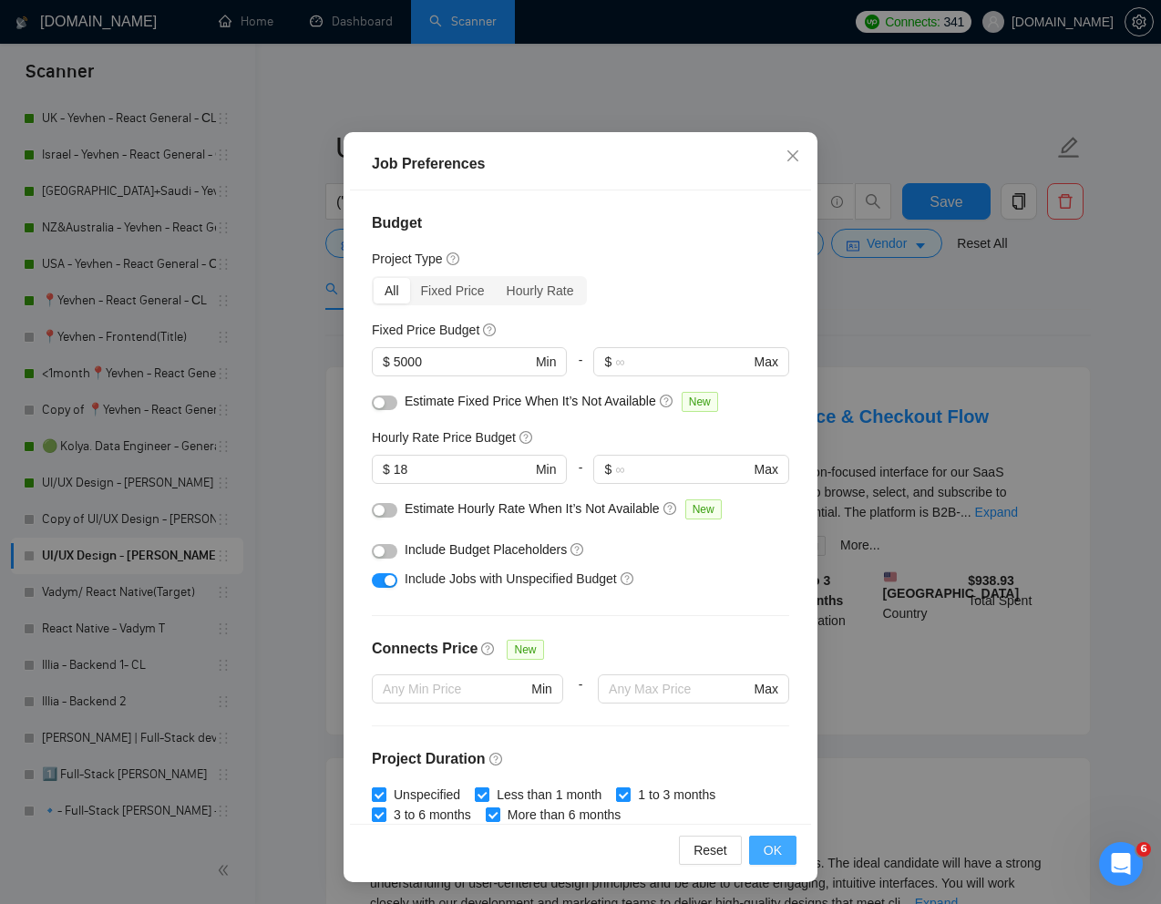 The height and width of the screenshot is (904, 1161). What do you see at coordinates (510, 579) in the screenshot?
I see `span: Include Jobs with Unspecified Budget` at bounding box center [510, 579].